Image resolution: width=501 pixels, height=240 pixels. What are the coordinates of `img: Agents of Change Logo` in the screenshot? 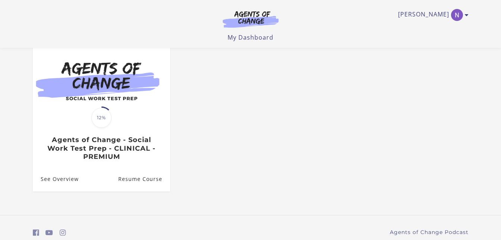 It's located at (251, 19).